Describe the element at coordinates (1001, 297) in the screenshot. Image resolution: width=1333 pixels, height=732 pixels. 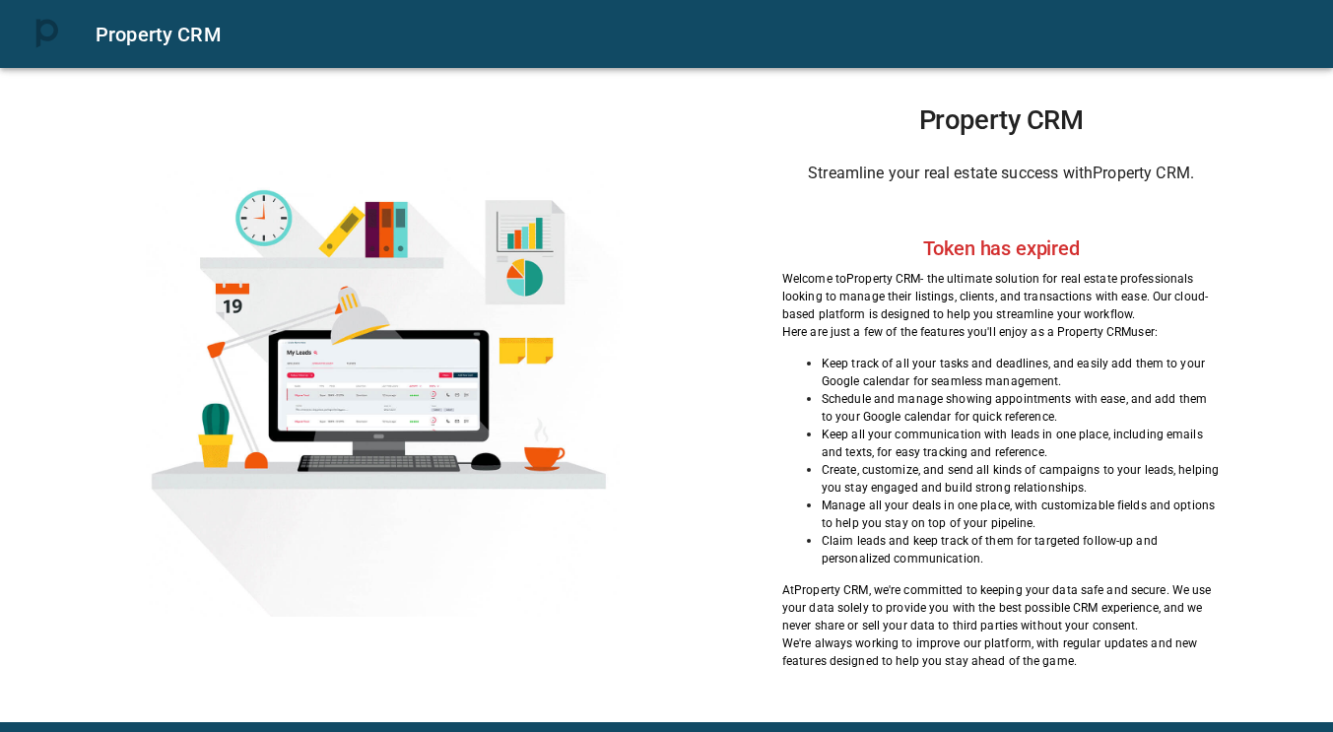
I see `p: Welcome to Property CRM - the ultimate solution for real estate professionals looking to manage t...` at that location.